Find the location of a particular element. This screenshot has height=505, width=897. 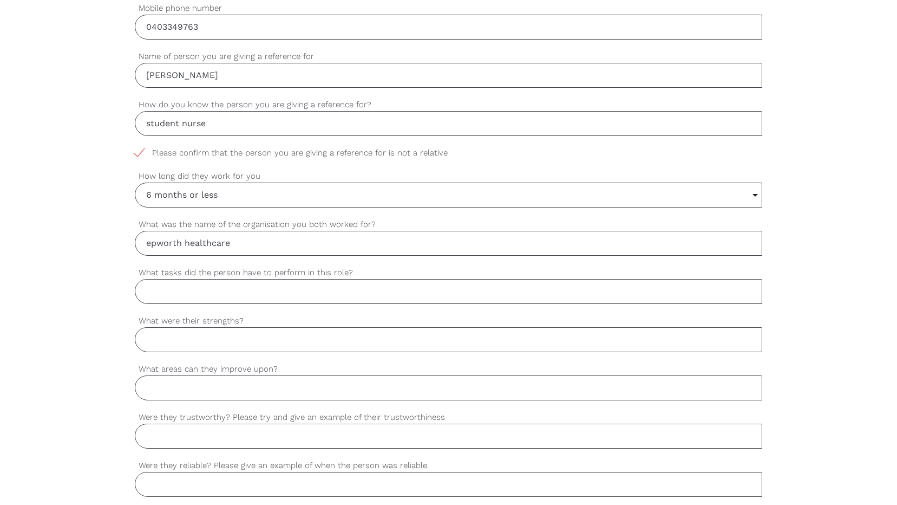

label: What tasks did the person have to perform in this role? is located at coordinates (449, 272).